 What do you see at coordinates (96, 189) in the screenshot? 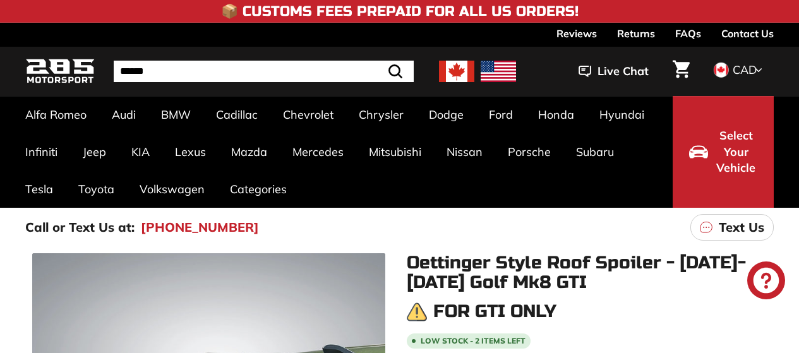
I see `a: Toyota` at bounding box center [96, 189].